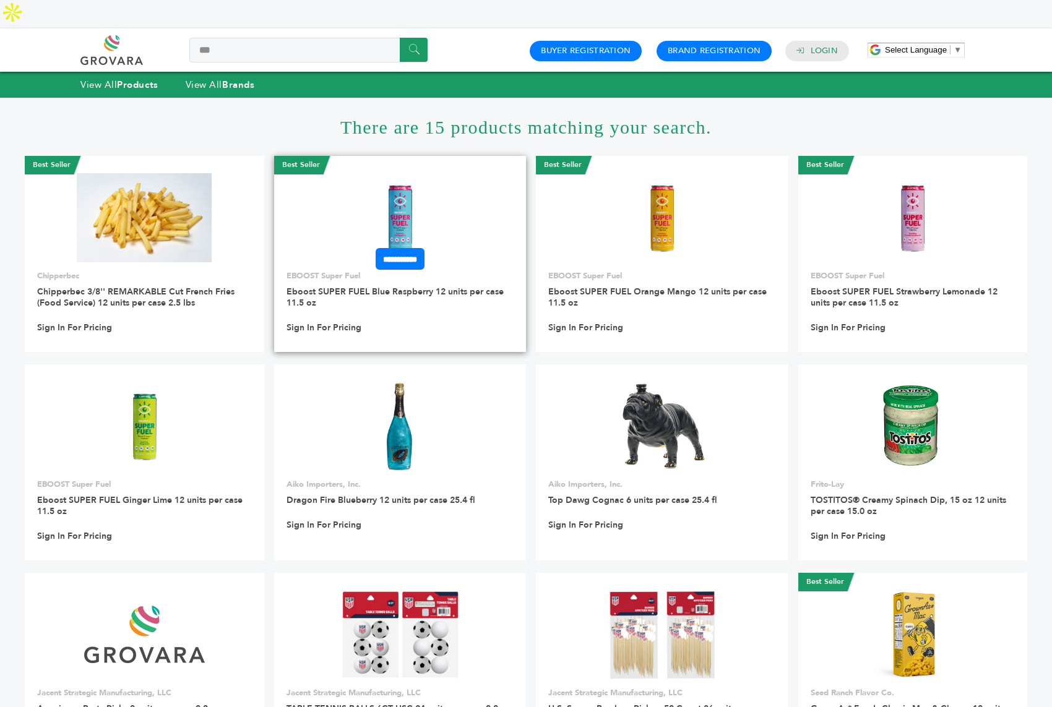 Image resolution: width=1052 pixels, height=707 pixels. What do you see at coordinates (904, 297) in the screenshot?
I see `a: Eboost SUPER FUEL Strawberry Lemonade 12 units per case 11.5 oz` at bounding box center [904, 297].